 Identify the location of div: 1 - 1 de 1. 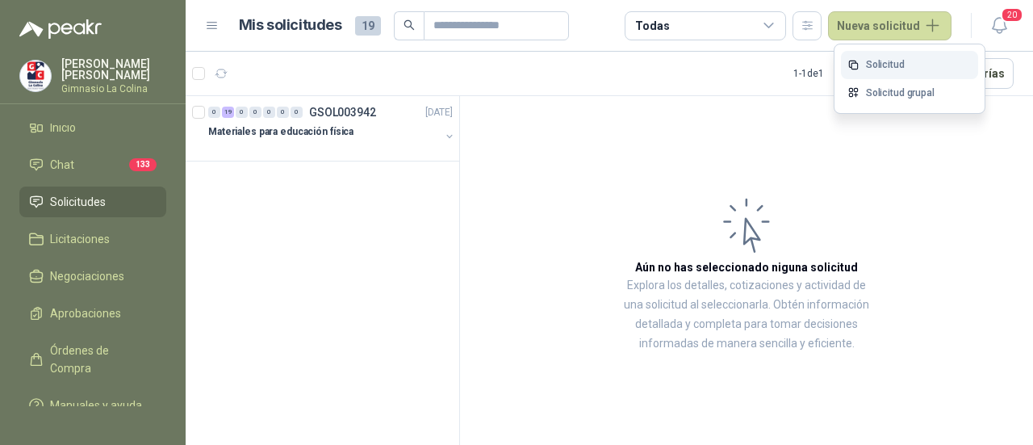
(835, 73).